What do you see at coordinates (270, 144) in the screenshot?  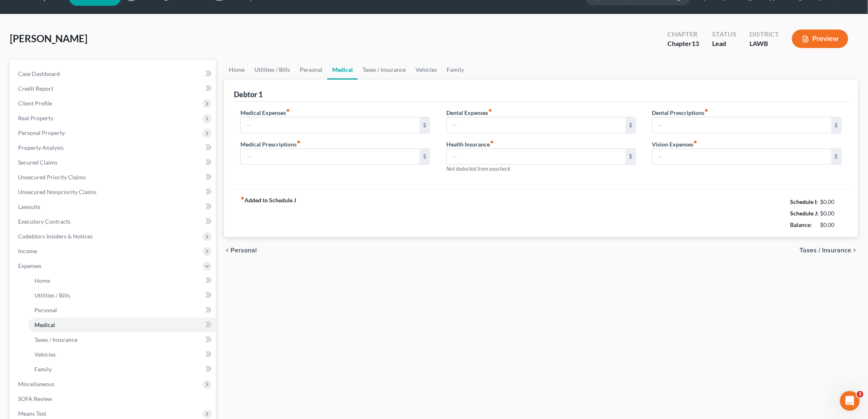 I see `label: Medical Prescriptions` at bounding box center [270, 144].